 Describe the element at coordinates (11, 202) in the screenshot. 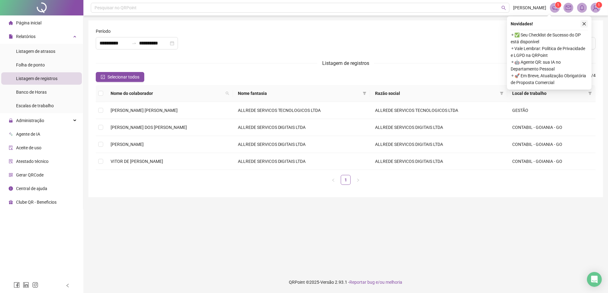

I see `span: gift` at that location.